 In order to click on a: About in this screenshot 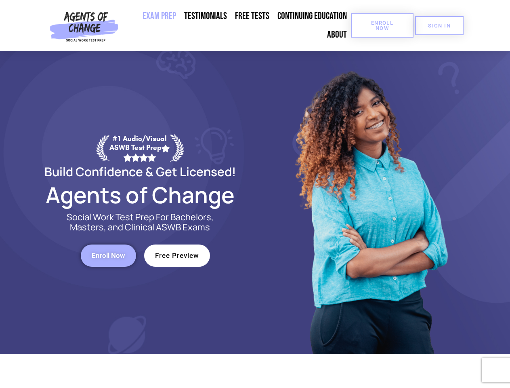, I will do `click(337, 35)`.